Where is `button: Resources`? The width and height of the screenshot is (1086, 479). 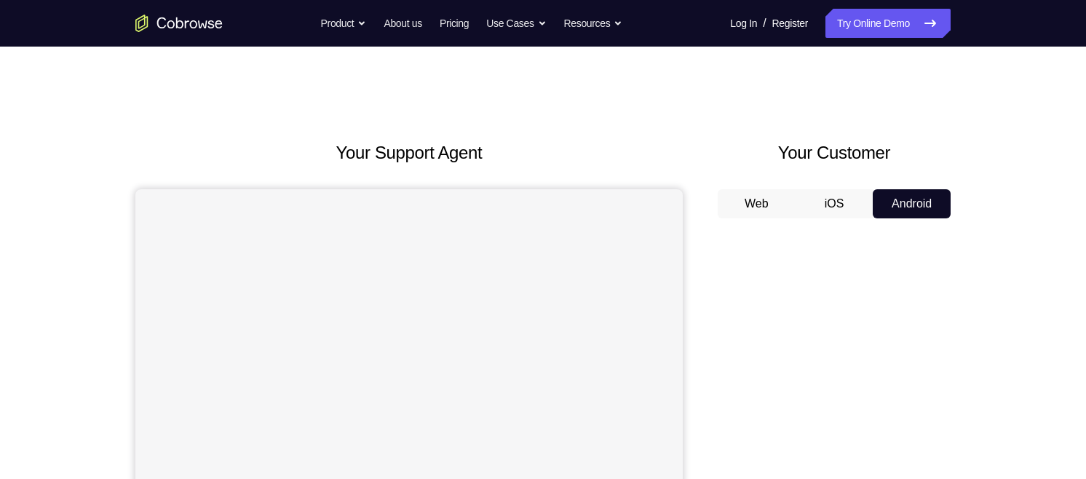 button: Resources is located at coordinates (593, 23).